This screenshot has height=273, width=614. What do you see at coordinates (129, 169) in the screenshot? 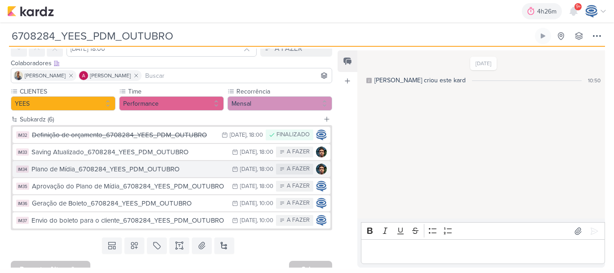
I see `div: Plano de Mídia_6708284_YEES_PDM_OUTUBRO` at bounding box center [129, 169].